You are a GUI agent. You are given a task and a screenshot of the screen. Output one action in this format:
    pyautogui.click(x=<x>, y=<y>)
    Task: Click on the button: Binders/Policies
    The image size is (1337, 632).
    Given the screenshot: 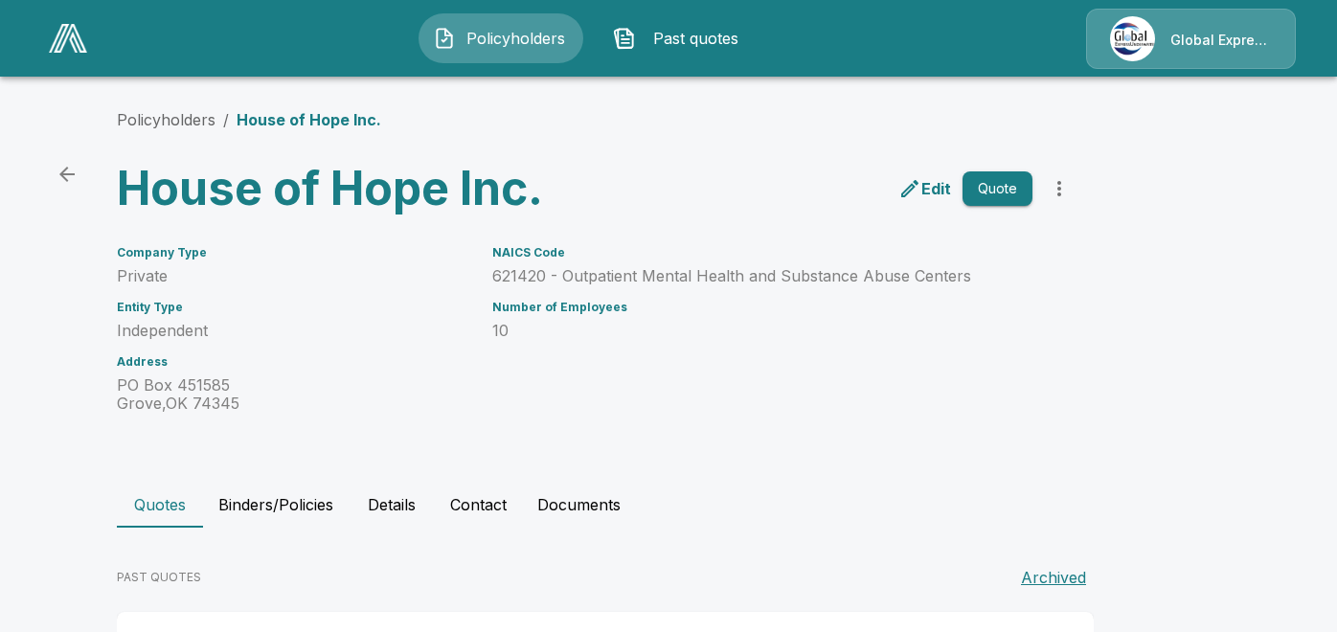 What is the action you would take?
    pyautogui.click(x=276, y=505)
    